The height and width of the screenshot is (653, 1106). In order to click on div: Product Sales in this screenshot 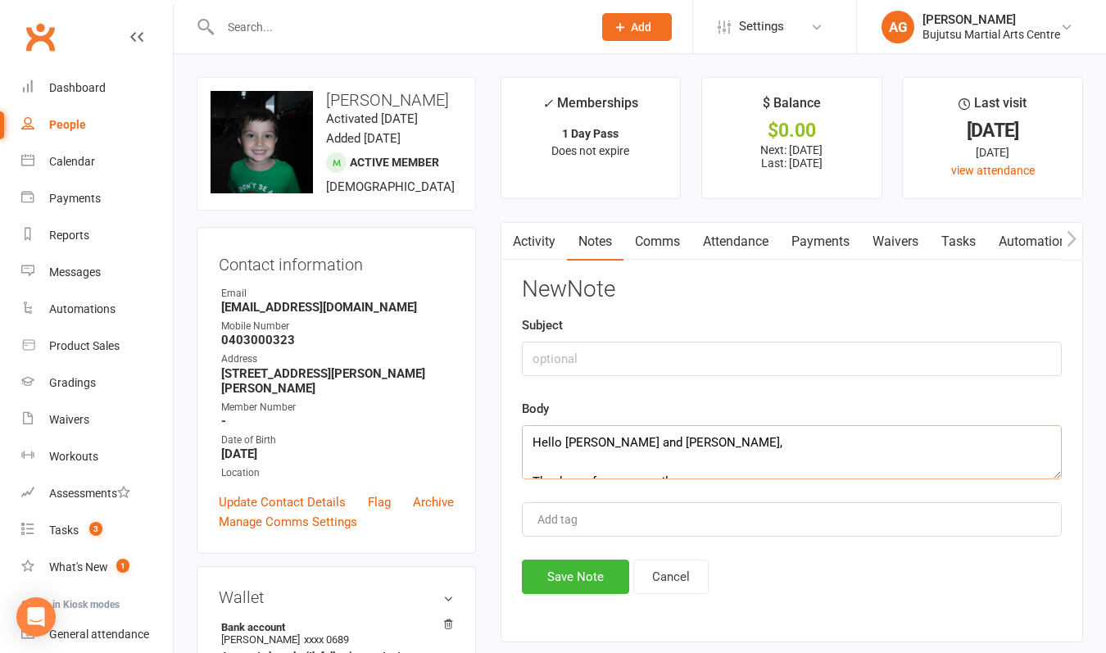, I will do `click(84, 346)`.